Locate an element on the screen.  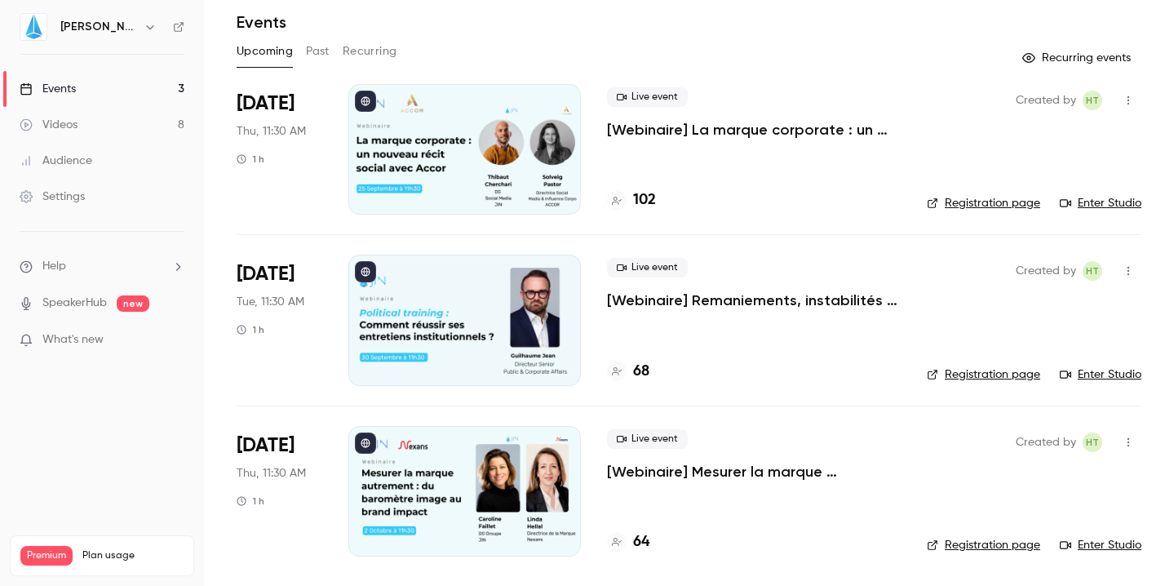
li: help-dropdown-opener is located at coordinates (102, 266).